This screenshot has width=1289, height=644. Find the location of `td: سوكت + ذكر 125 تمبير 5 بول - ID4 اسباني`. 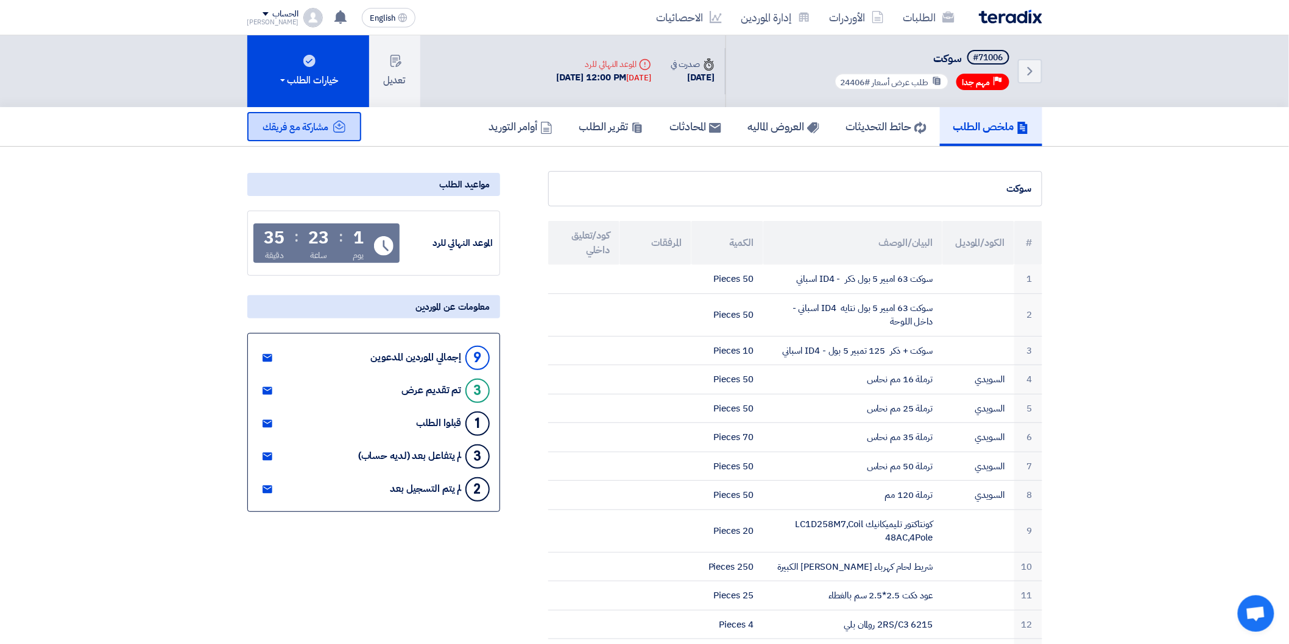

td: سوكت + ذكر 125 تمبير 5 بول - ID4 اسباني is located at coordinates (853, 351).